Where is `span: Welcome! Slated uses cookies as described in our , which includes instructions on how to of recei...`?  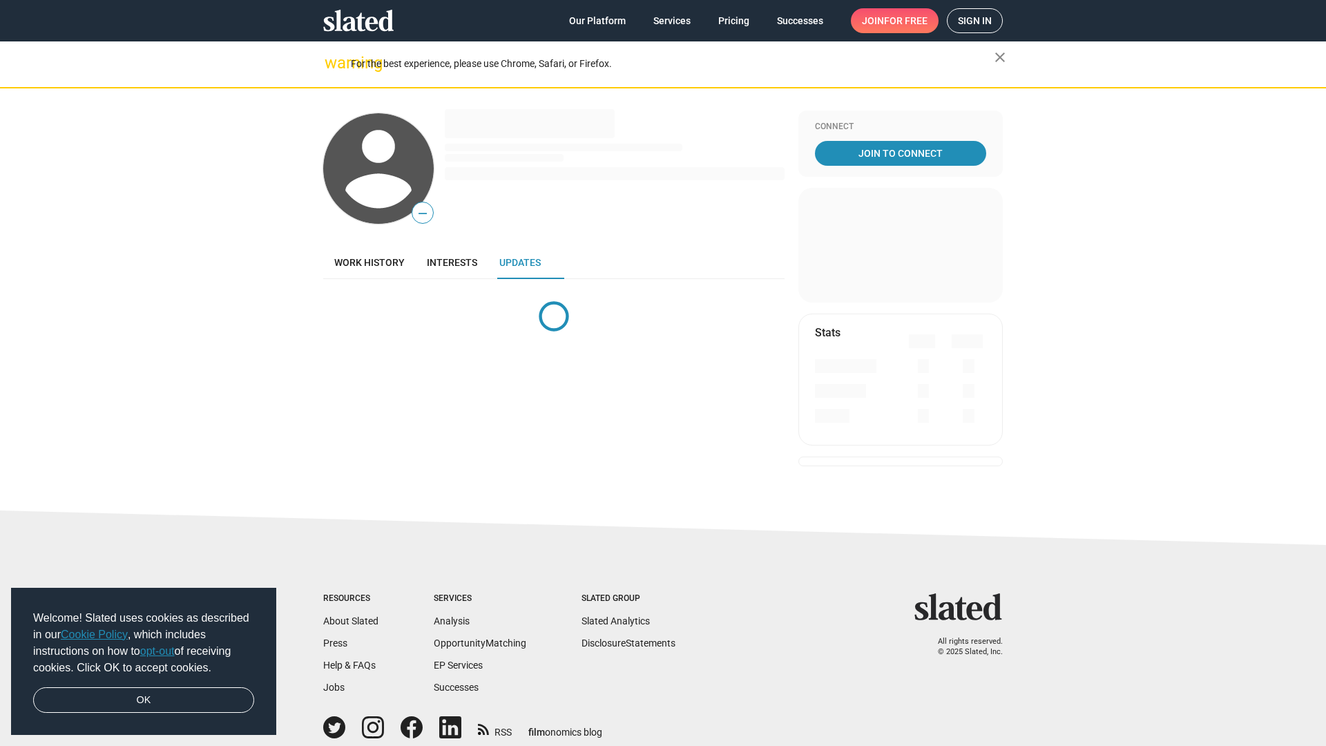
span: Welcome! Slated uses cookies as described in our , which includes instructions on how to of recei... is located at coordinates (144, 643).